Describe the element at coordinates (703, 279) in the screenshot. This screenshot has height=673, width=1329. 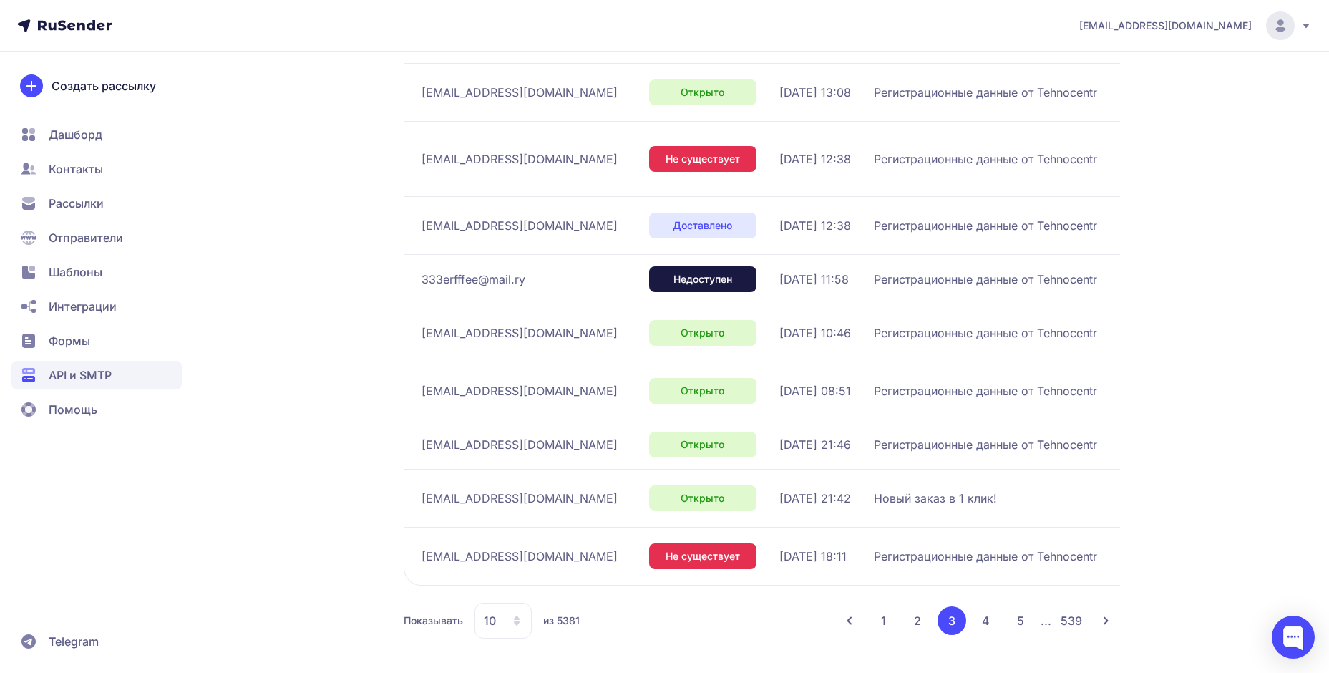
I see `span: Недоступен` at that location.